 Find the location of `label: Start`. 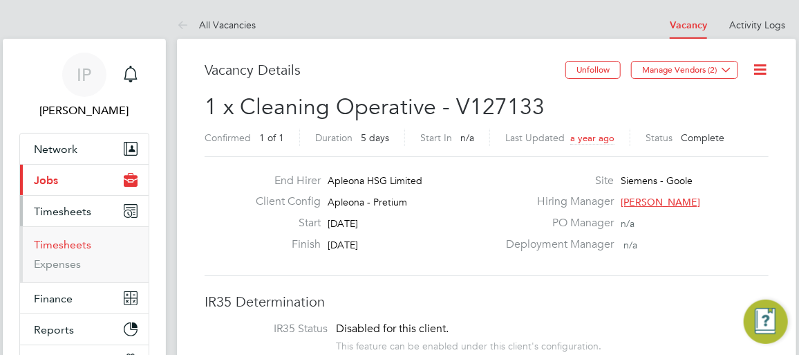

label: Start is located at coordinates (284, 223).